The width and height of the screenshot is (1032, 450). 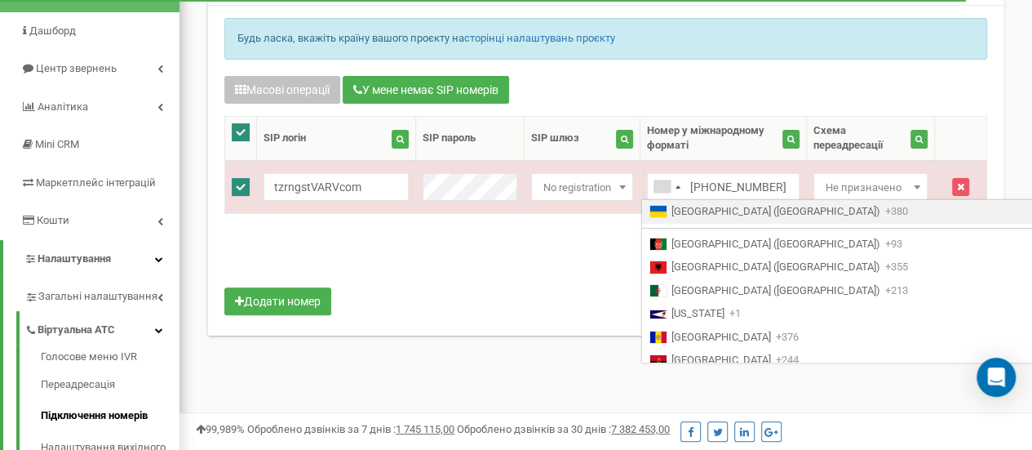 I want to click on span: Загальні налаштування, so click(x=98, y=296).